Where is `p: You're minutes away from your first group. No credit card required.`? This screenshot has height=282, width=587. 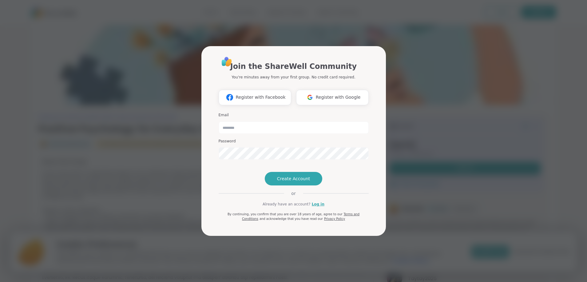
p: You're minutes away from your first group. No credit card required. is located at coordinates (293, 77).